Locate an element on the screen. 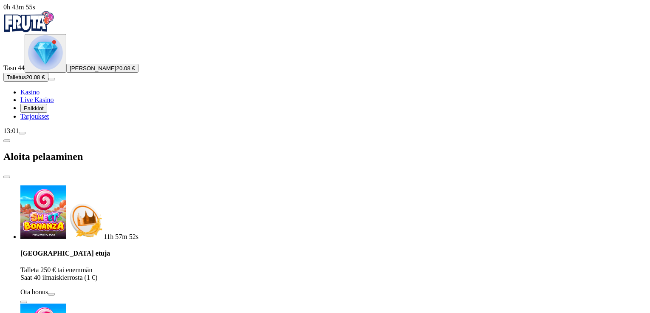 The width and height of the screenshot is (650, 313). span: Palkkiot is located at coordinates (34, 108).